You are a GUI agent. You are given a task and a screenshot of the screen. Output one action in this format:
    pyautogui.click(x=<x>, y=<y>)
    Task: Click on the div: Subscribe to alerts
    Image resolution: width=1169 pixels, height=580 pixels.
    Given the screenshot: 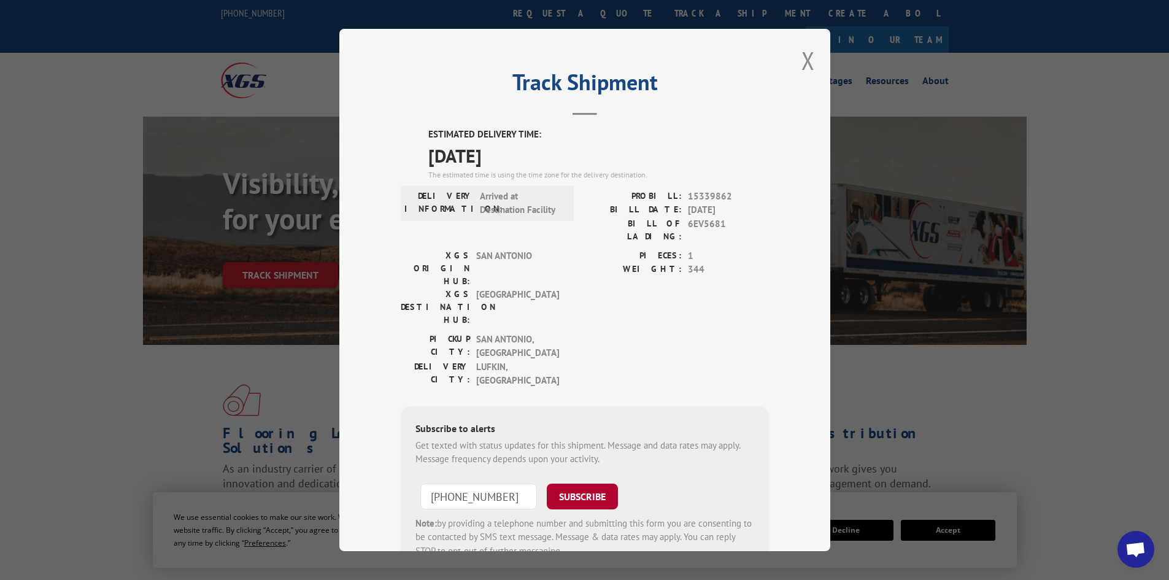 What is the action you would take?
    pyautogui.click(x=585, y=430)
    